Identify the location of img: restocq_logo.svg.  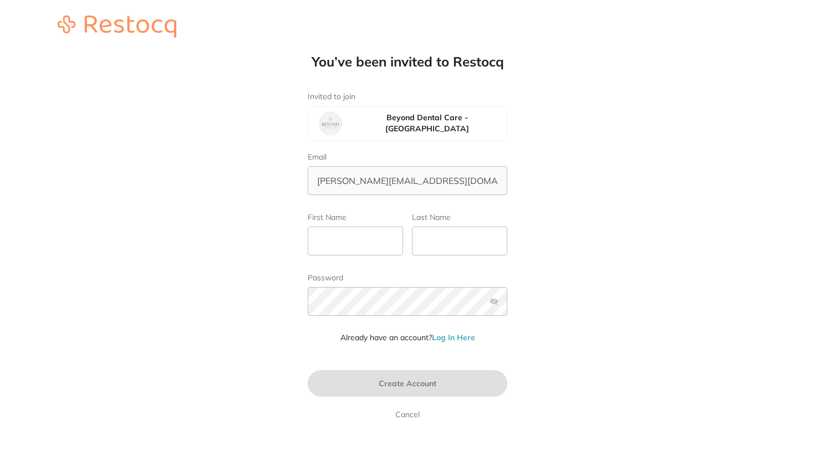
(117, 27).